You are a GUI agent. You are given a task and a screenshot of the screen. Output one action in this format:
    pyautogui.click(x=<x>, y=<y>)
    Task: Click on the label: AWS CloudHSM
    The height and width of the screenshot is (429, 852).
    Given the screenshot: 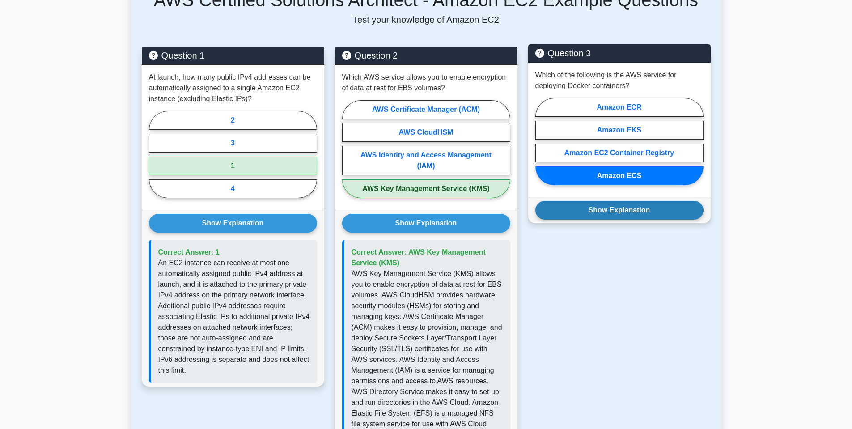 What is the action you would take?
    pyautogui.click(x=426, y=132)
    